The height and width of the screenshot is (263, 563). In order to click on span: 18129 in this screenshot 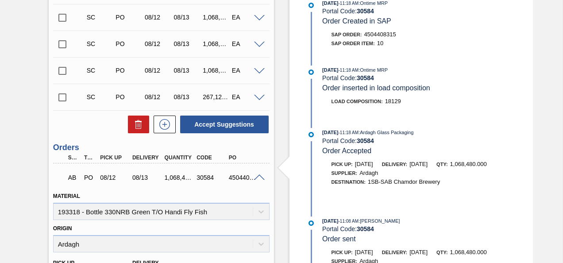, I will do `click(393, 101)`.